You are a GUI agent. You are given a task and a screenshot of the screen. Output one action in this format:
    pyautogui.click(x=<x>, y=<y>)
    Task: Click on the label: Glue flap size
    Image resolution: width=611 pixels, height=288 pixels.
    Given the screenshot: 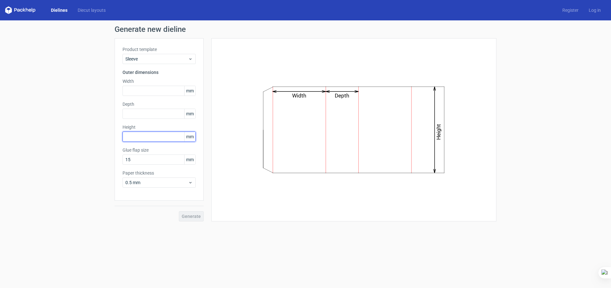 What is the action you would take?
    pyautogui.click(x=159, y=150)
    